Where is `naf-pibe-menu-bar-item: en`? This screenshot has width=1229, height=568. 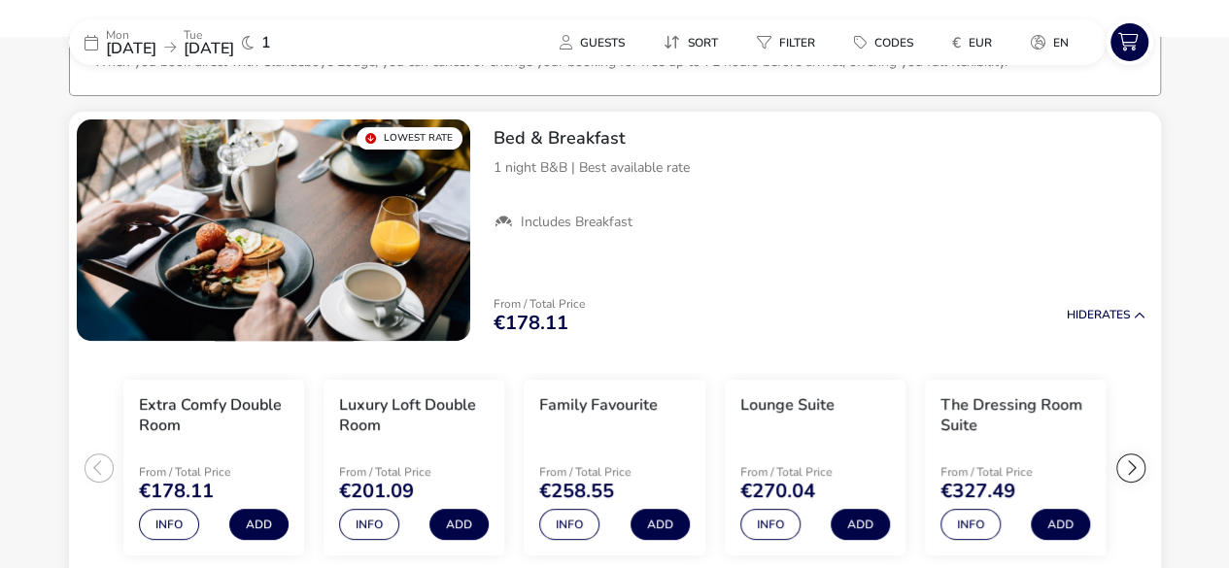 naf-pibe-menu-bar-item: en is located at coordinates (1053, 42).